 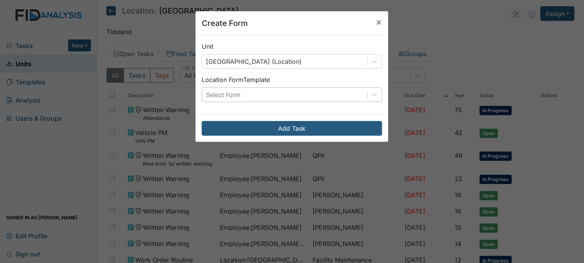 I want to click on label: Unit, so click(x=207, y=46).